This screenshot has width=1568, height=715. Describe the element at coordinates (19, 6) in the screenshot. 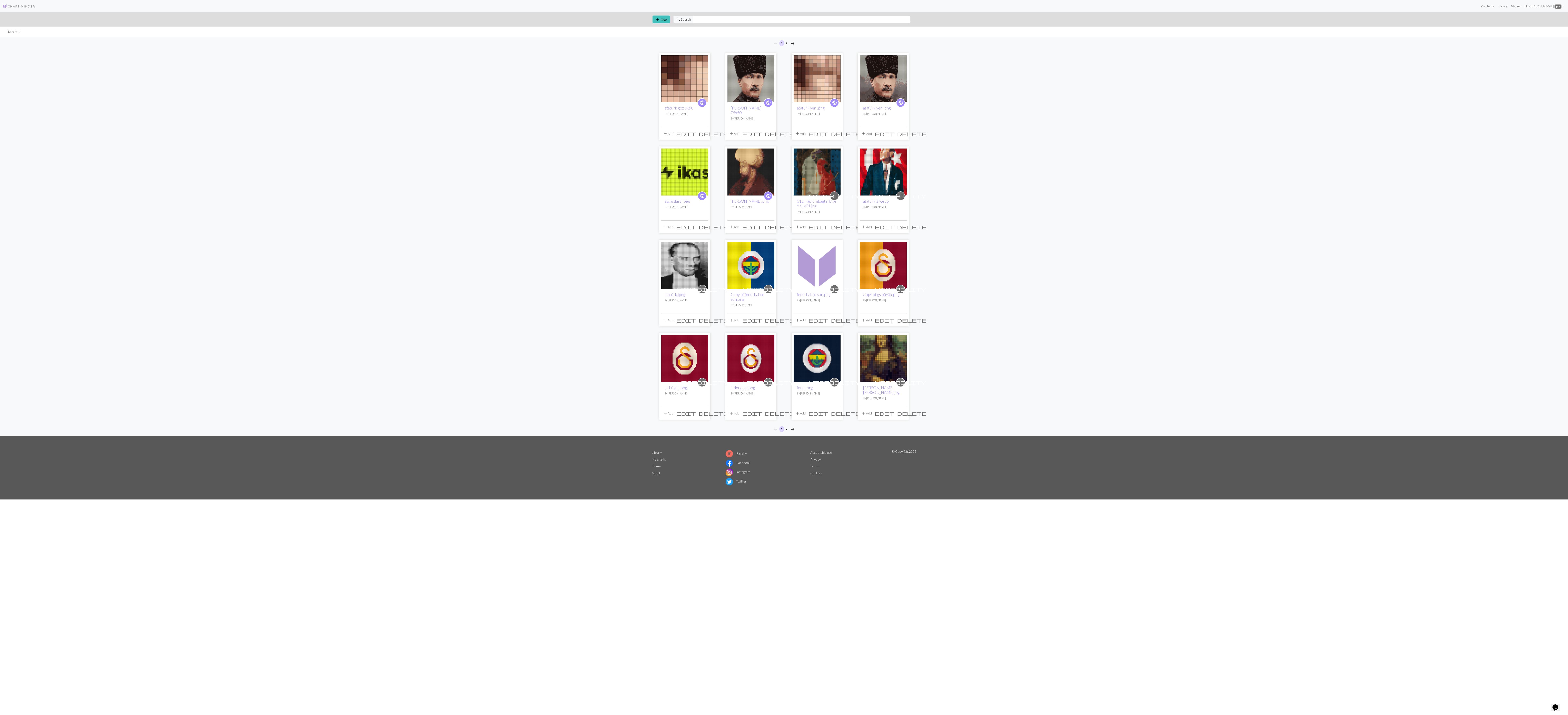

I see `img: Logo` at that location.